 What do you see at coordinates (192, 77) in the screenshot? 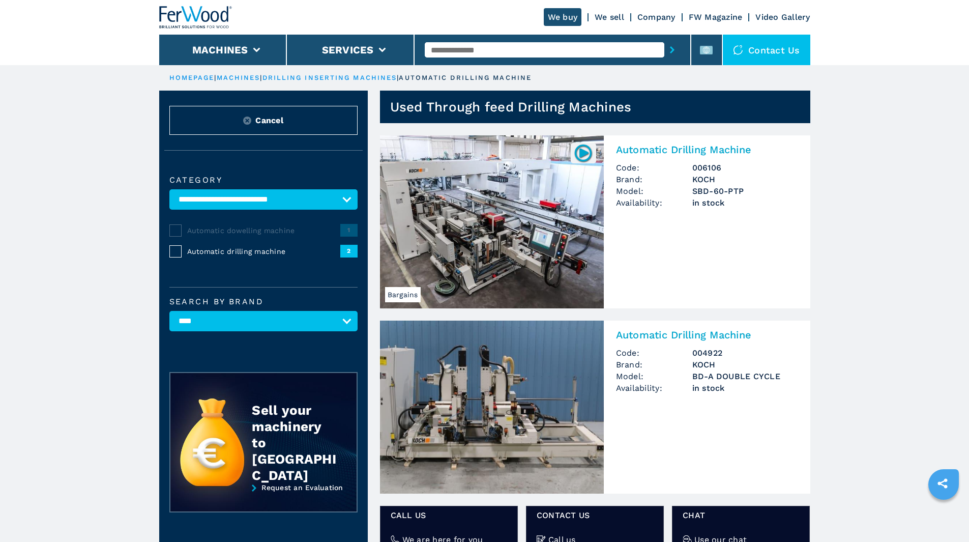
I see `a: HOMEPAGE` at bounding box center [192, 77].